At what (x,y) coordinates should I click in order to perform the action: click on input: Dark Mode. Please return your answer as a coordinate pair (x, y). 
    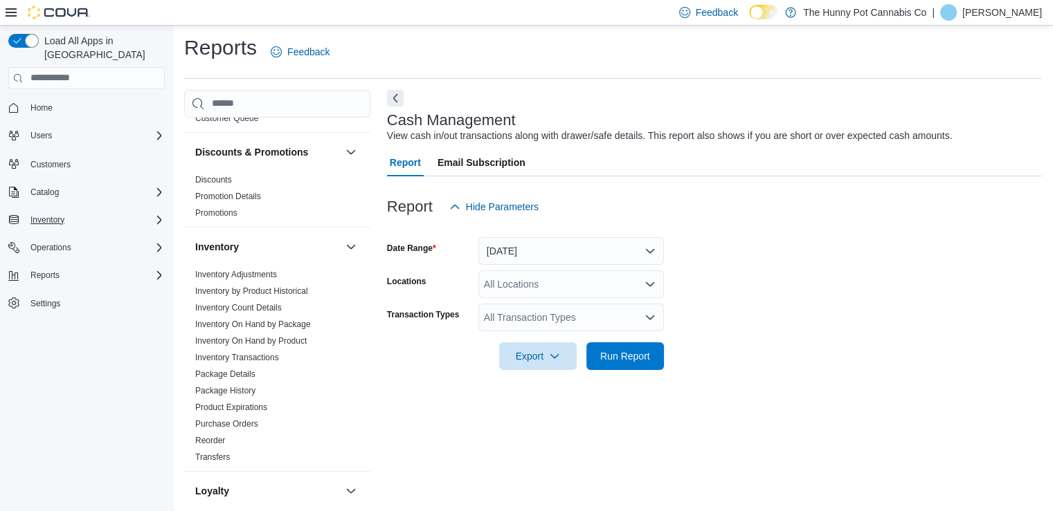
    Looking at the image, I should click on (763, 12).